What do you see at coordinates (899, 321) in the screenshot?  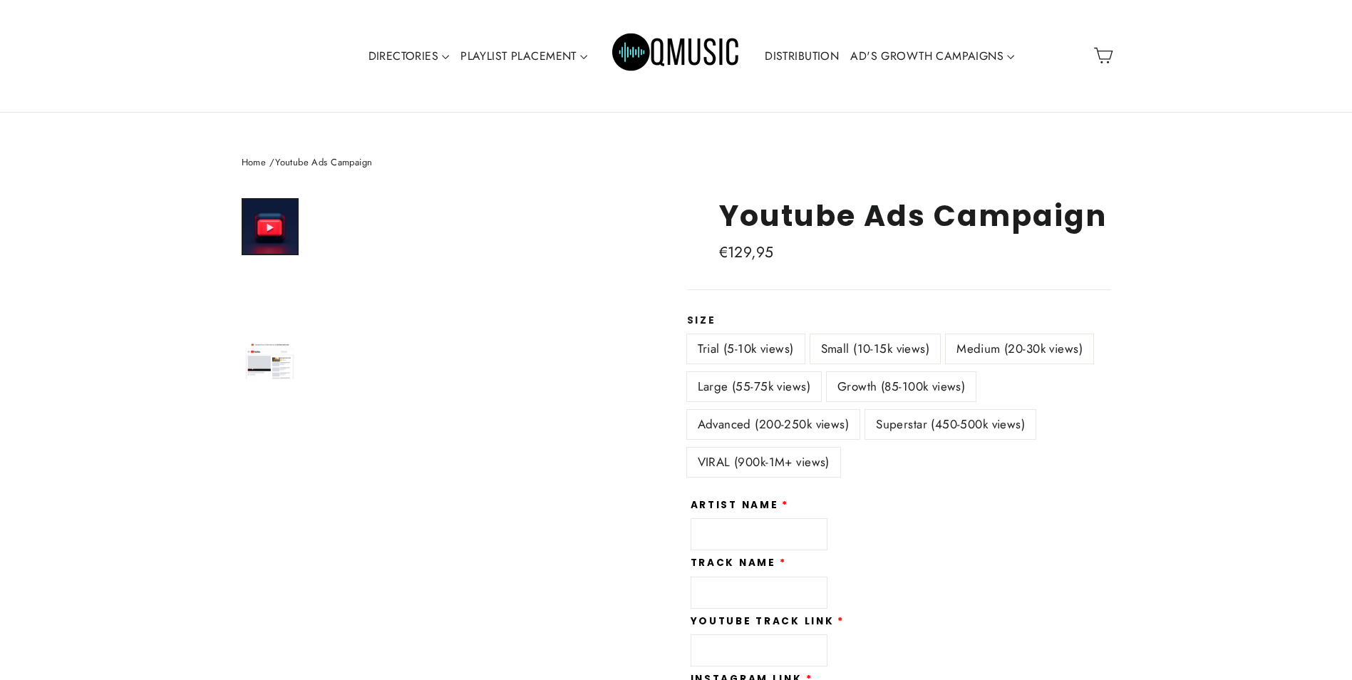 I see `label: Size` at bounding box center [899, 321].